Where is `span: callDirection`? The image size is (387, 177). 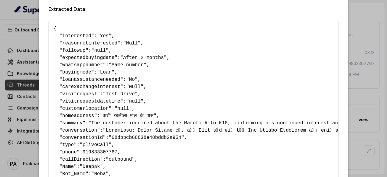
span: callDirection is located at coordinates (81, 160).